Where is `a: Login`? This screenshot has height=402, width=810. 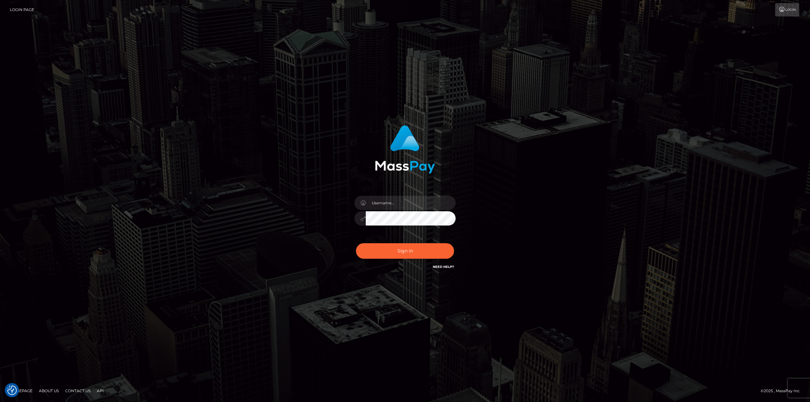 a: Login is located at coordinates (788, 10).